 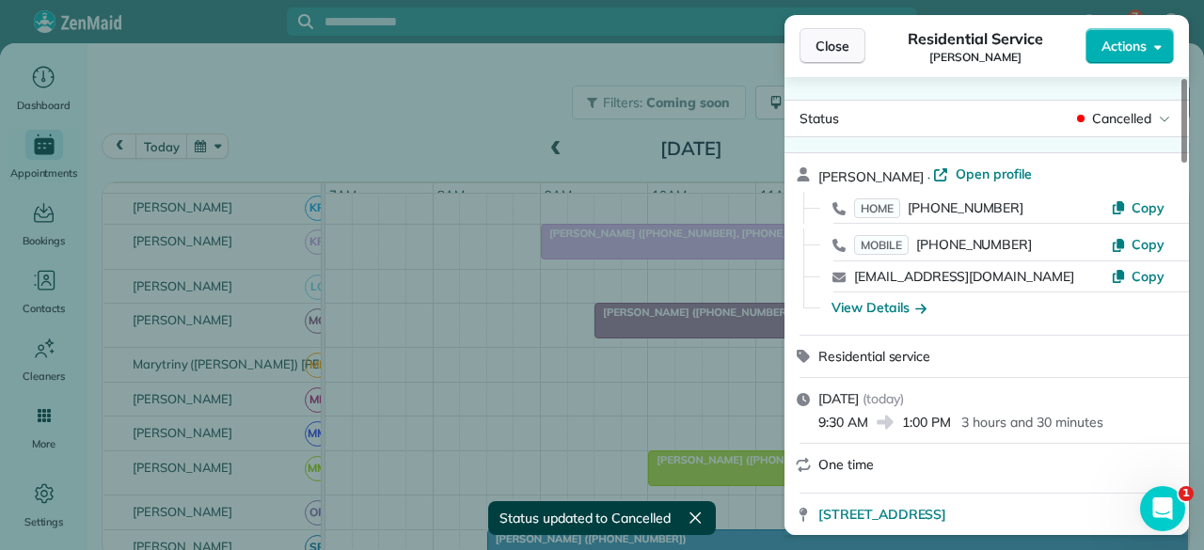 What do you see at coordinates (1032, 422) in the screenshot?
I see `p: 3 hours and 30 minutes` at bounding box center [1032, 422].